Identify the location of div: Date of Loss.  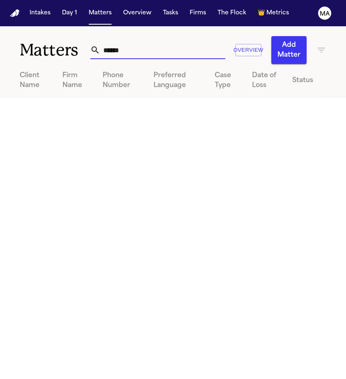
(265, 80).